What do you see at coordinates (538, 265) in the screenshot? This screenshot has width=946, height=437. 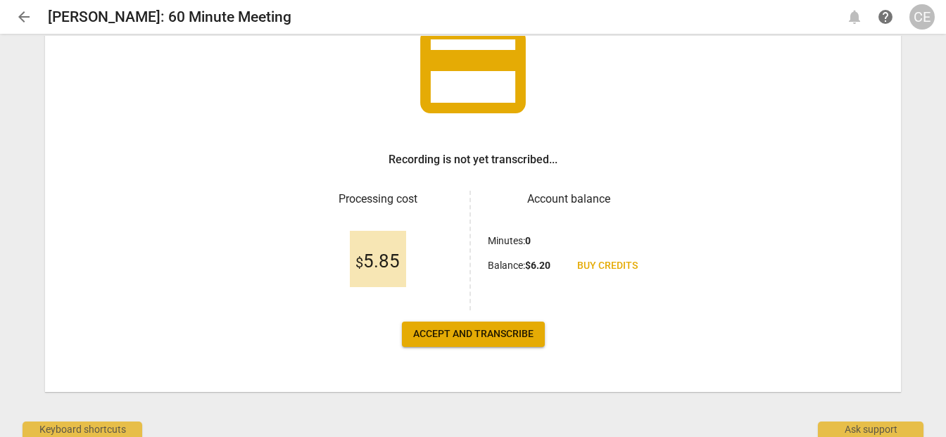 I see `b: $ 6.20` at bounding box center [538, 265].